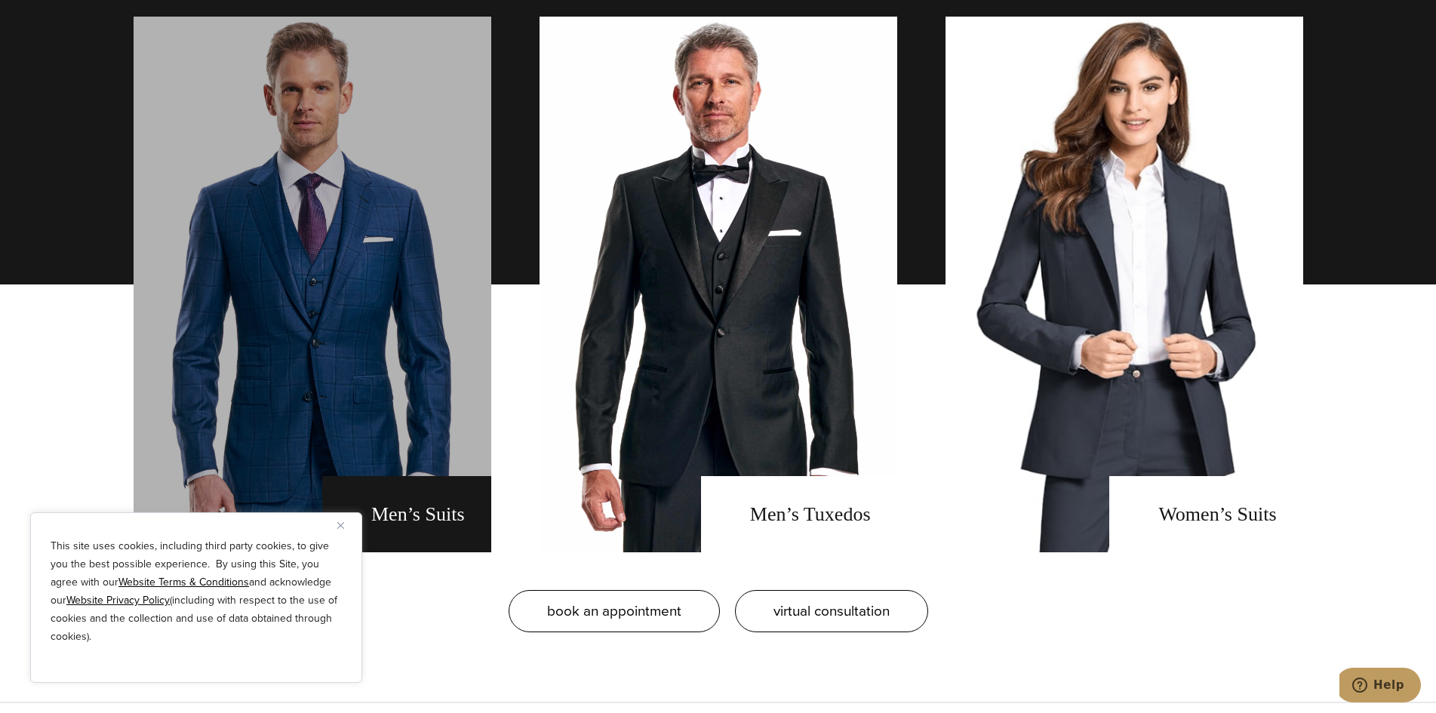  Describe the element at coordinates (196, 592) in the screenshot. I see `p: This site uses cookies, including third party cookies, to give you the best possible experience. ...` at that location.